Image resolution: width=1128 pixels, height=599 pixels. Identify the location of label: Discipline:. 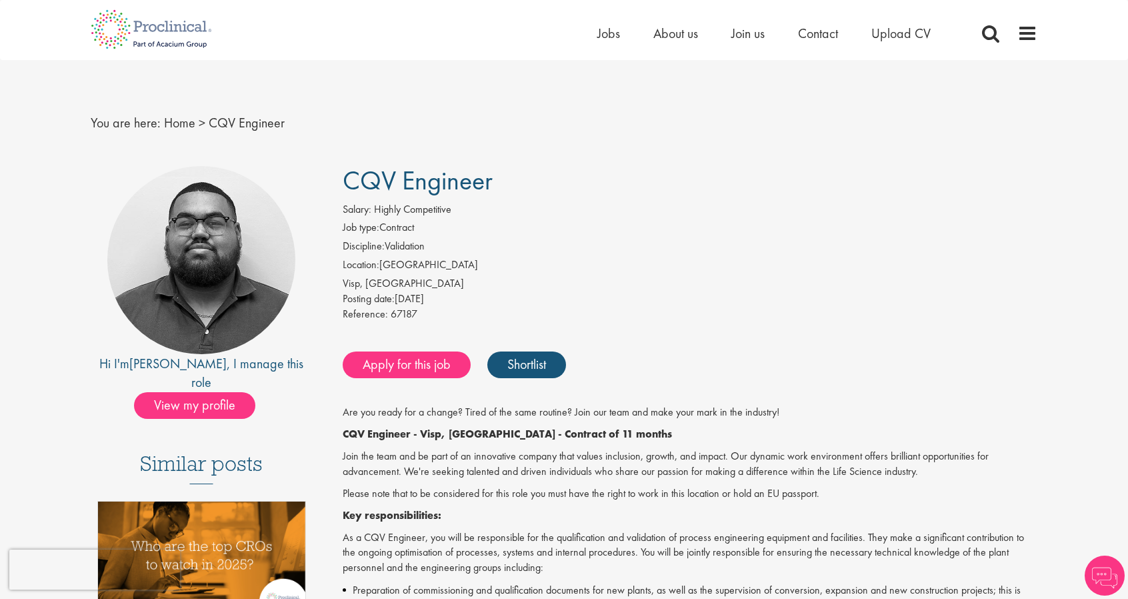
(363, 246).